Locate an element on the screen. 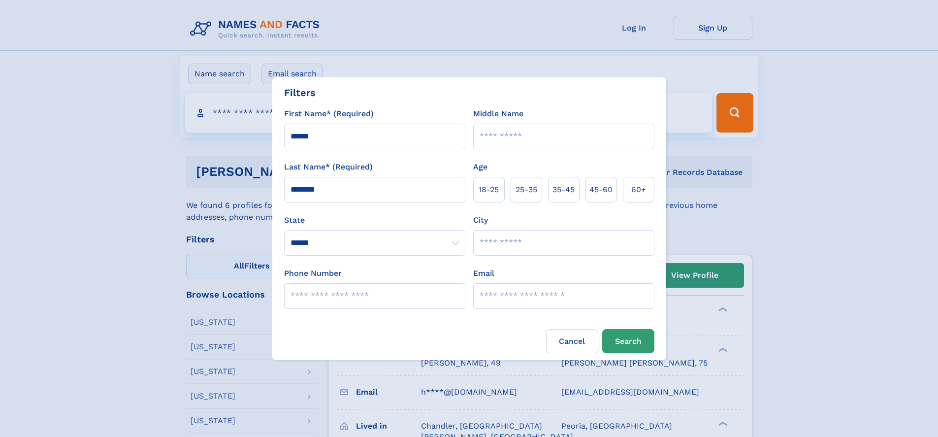  label: Email is located at coordinates (484, 273).